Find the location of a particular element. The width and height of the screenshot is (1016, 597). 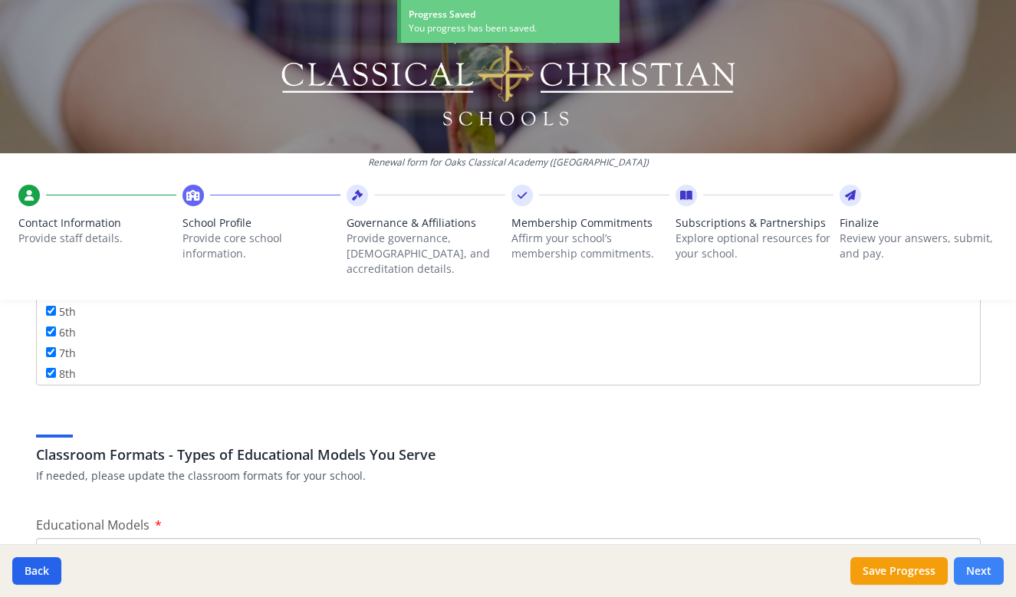

span: Finalize is located at coordinates (918, 223).